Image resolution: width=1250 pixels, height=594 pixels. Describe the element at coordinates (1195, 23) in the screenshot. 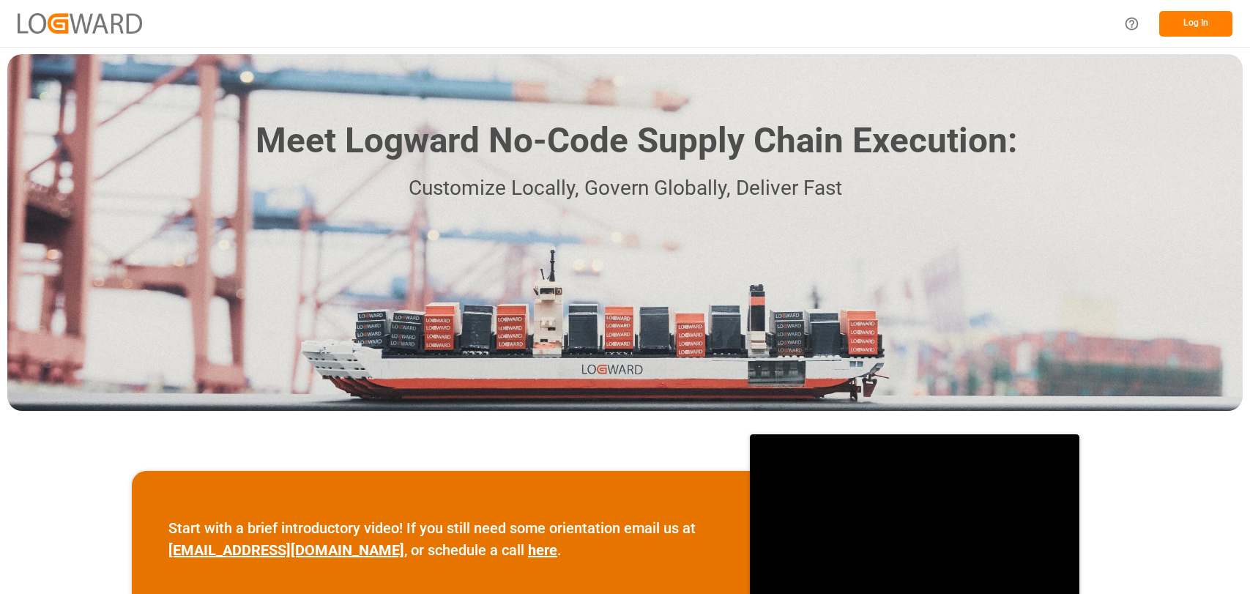

I see `button: Log In` at that location.